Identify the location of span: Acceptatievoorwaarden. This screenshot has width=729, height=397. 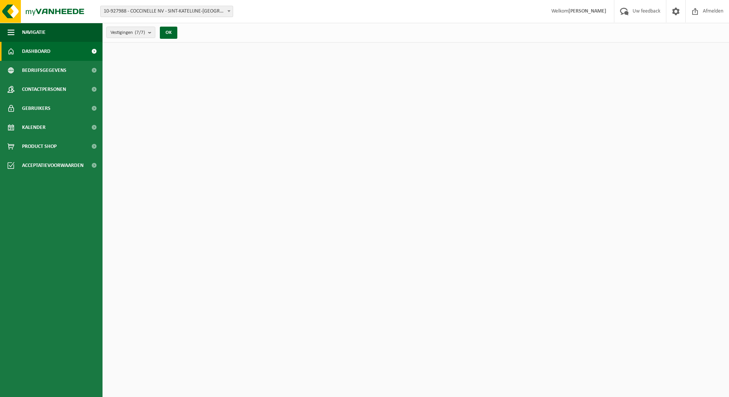
(53, 165).